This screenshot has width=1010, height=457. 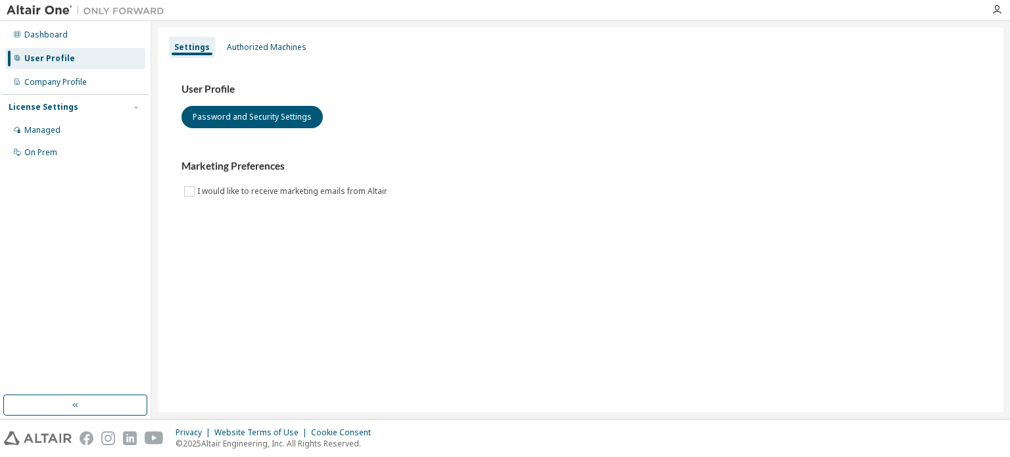 What do you see at coordinates (345, 433) in the screenshot?
I see `div: Cookie Consent` at bounding box center [345, 433].